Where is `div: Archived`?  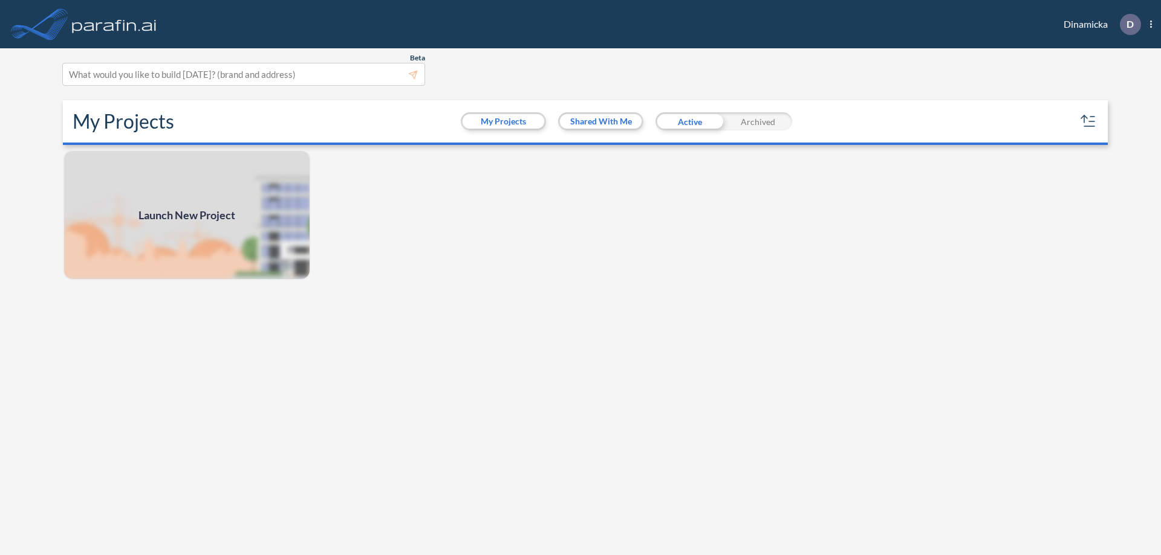
div: Archived is located at coordinates (757, 121).